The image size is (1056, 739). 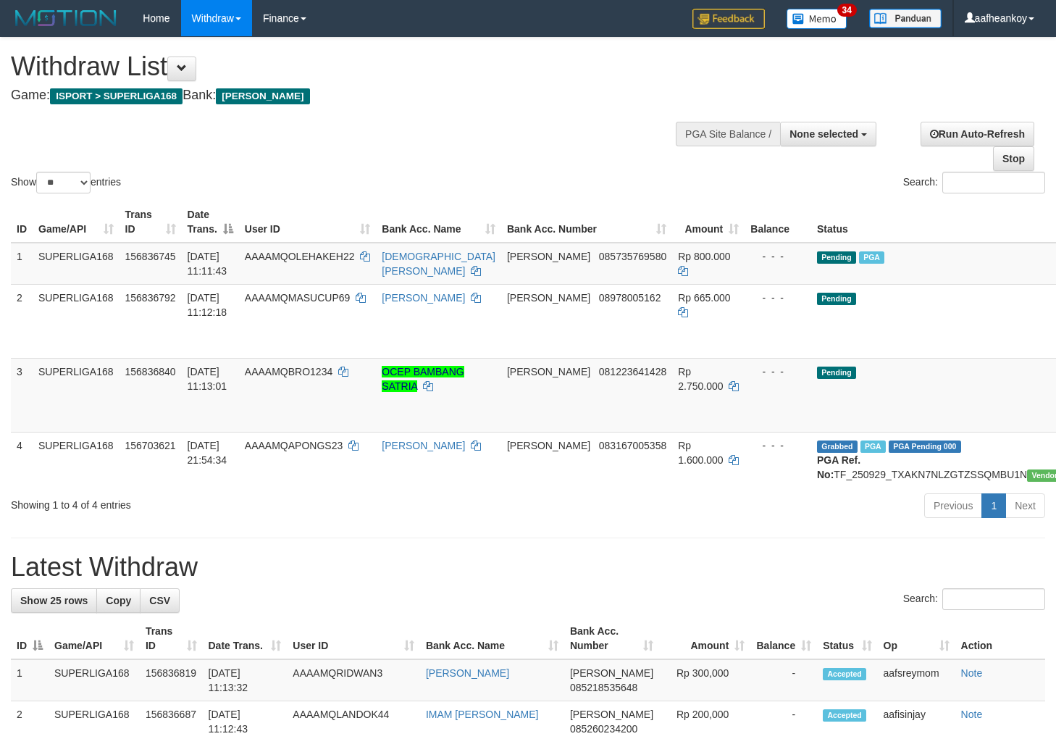 I want to click on th: Date Trans.: activate to sort column ascending, so click(x=245, y=638).